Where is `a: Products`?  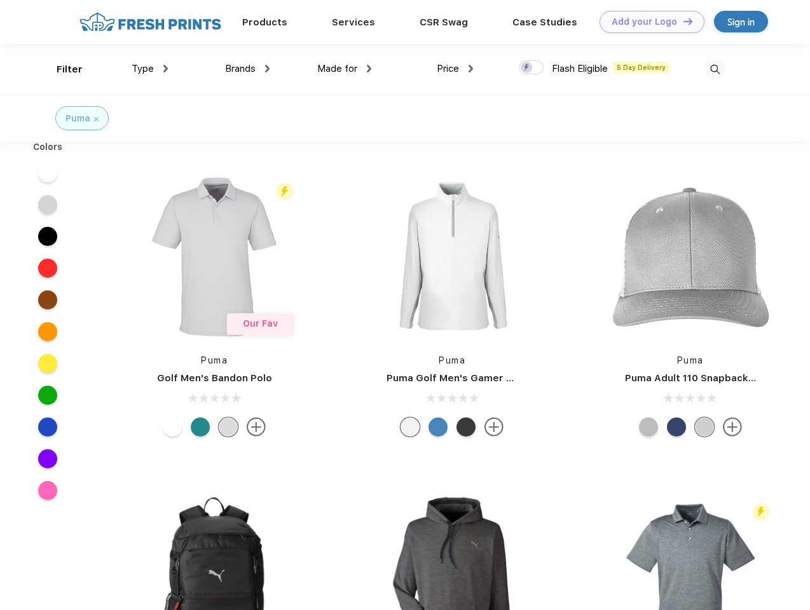
a: Products is located at coordinates (265, 22).